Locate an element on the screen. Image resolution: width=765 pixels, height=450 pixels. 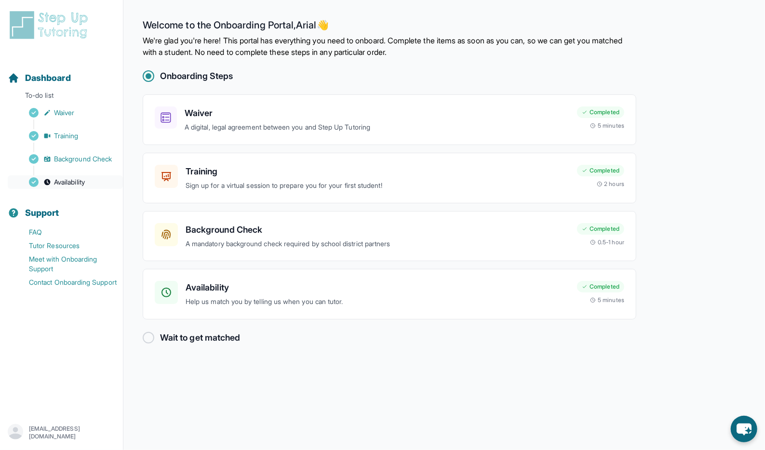
a: Availability is located at coordinates (65, 182).